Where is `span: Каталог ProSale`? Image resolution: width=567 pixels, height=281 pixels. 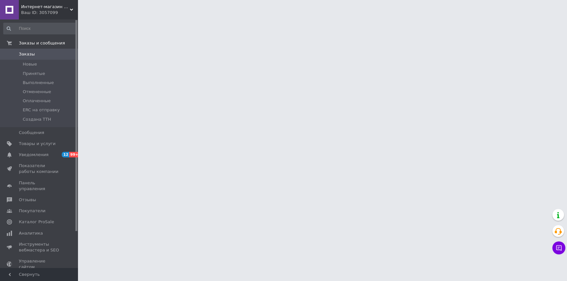
span: Каталог ProSale is located at coordinates (36, 222).